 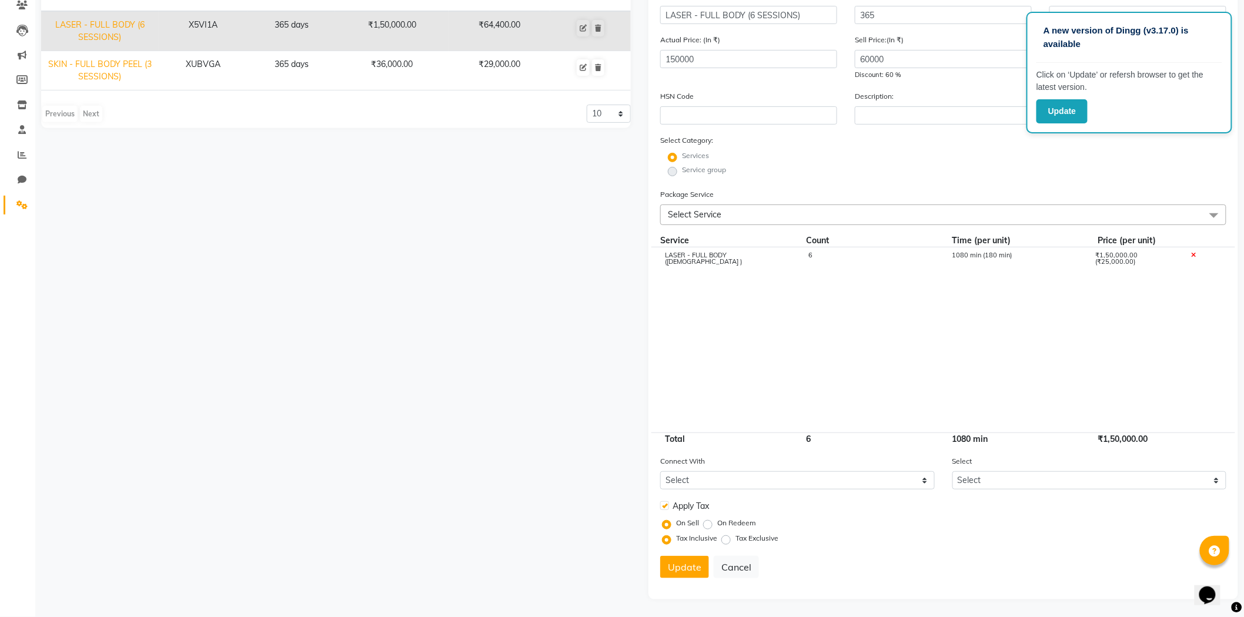 I want to click on label: On Sell, so click(x=687, y=523).